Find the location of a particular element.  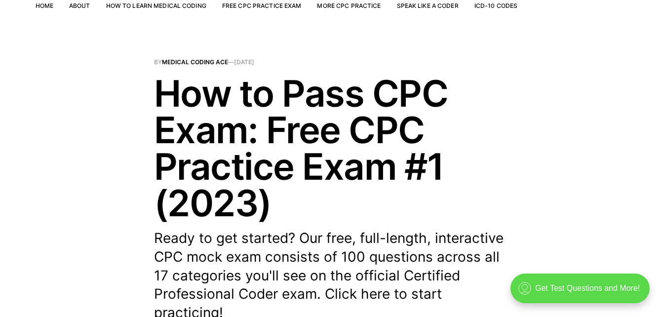

a: ICD-10 Codes is located at coordinates (496, 5).